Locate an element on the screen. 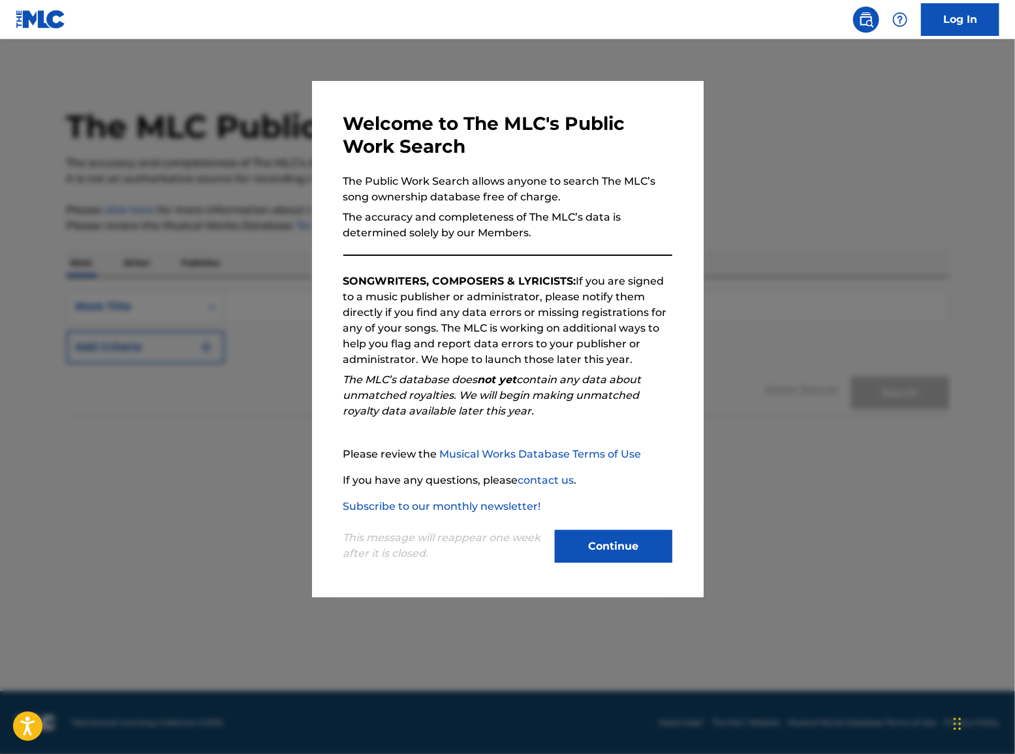 The width and height of the screenshot is (1015, 754). img: search is located at coordinates (867, 20).